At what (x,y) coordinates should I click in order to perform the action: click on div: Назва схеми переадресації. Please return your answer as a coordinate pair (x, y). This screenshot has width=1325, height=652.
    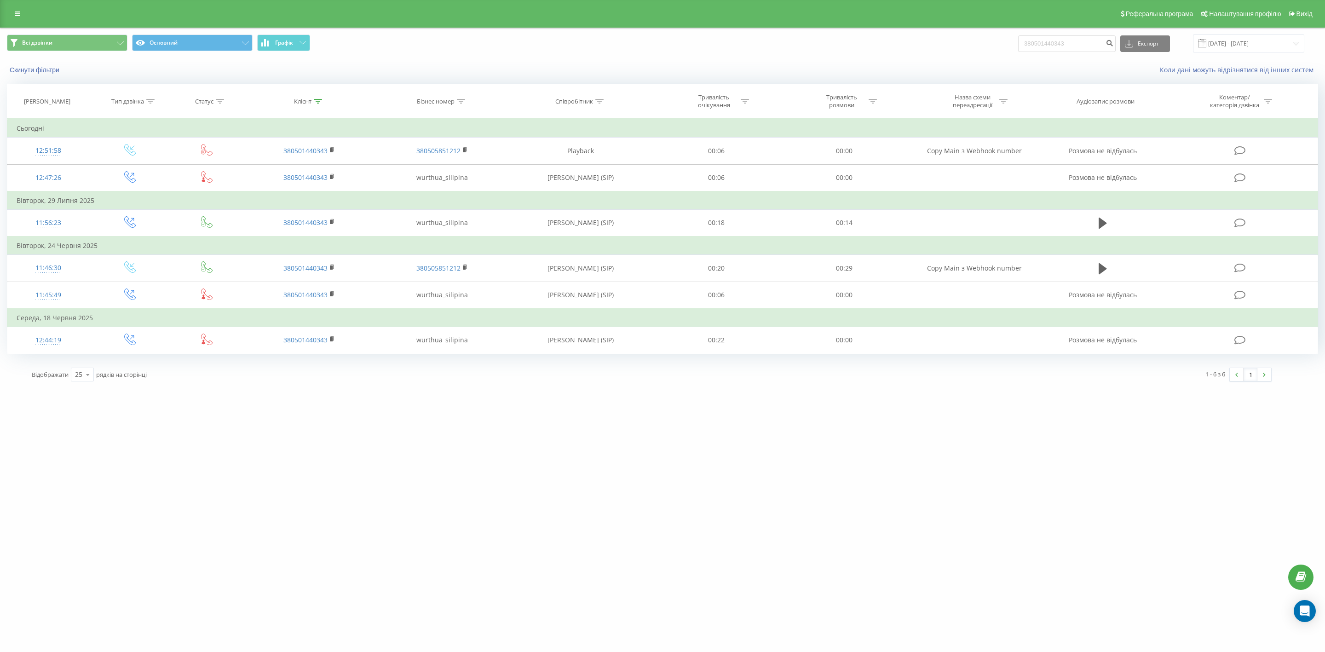
    Looking at the image, I should click on (972, 101).